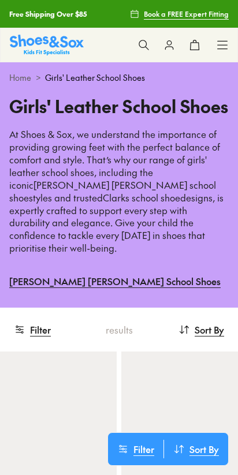  Describe the element at coordinates (47, 44) in the screenshot. I see `a: Shoes & Sox` at that location.